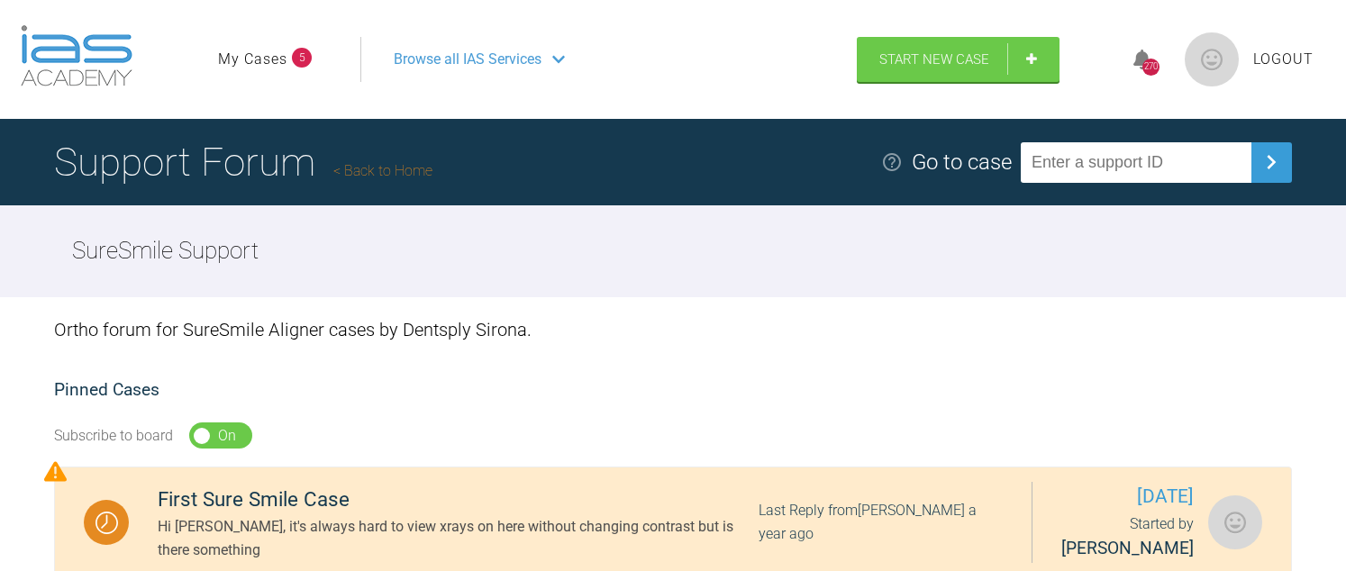 The height and width of the screenshot is (571, 1346). What do you see at coordinates (1271, 162) in the screenshot?
I see `img: chevronRight.28bd32b0.svg` at bounding box center [1271, 162].